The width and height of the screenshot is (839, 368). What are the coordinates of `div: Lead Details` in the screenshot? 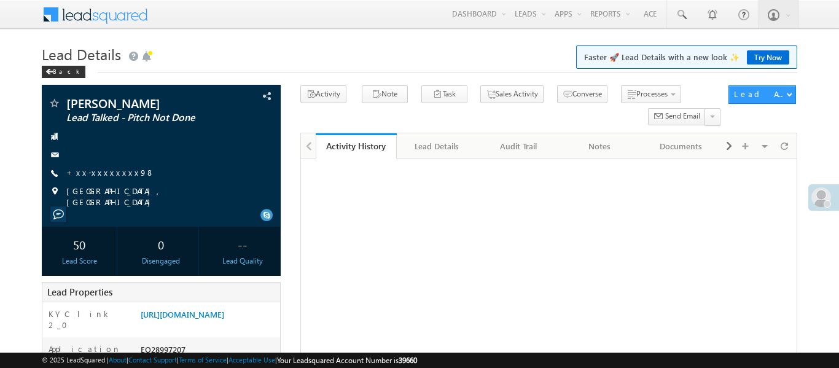 It's located at (437, 146).